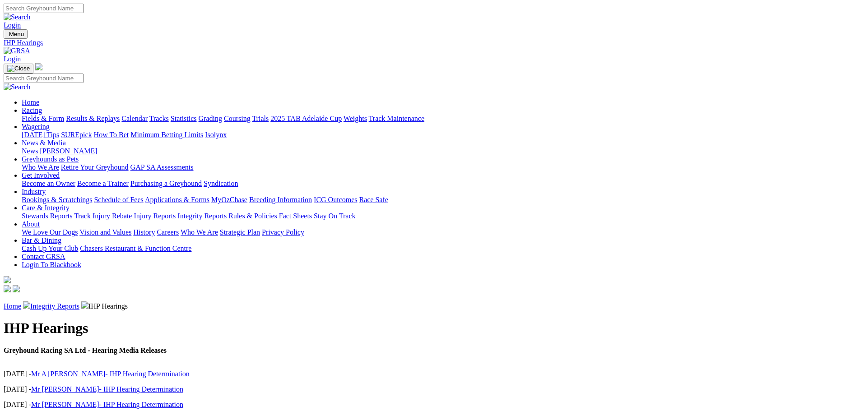 The image size is (860, 411). What do you see at coordinates (159, 118) in the screenshot?
I see `a: Tracks` at bounding box center [159, 118].